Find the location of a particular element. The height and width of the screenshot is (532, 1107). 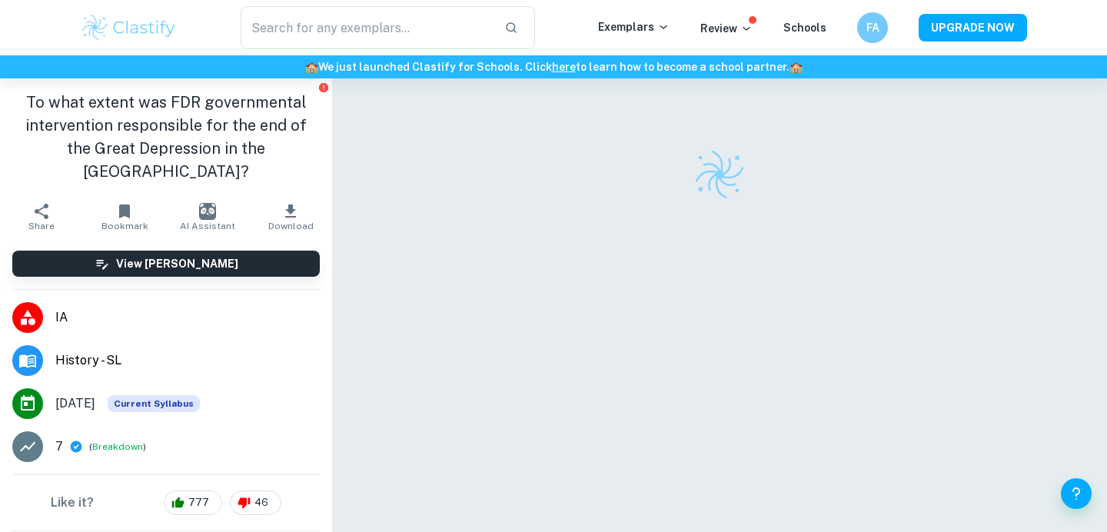

button: FA is located at coordinates (873, 28).